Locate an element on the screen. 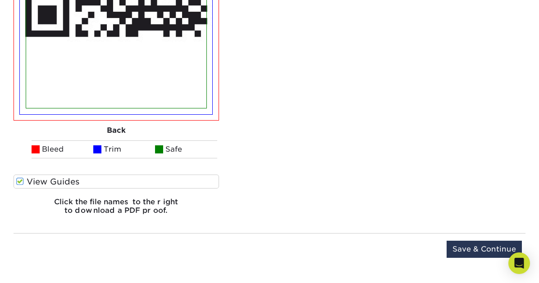 This screenshot has height=283, width=539. h6: Click the file names to the right to download a PDF proof. is located at coordinates (116, 210).